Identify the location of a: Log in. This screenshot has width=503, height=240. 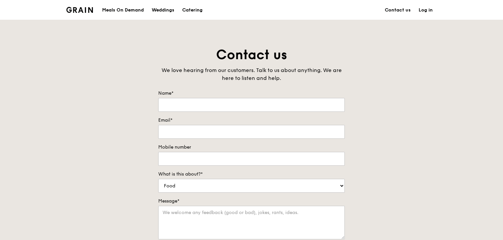
(426, 10).